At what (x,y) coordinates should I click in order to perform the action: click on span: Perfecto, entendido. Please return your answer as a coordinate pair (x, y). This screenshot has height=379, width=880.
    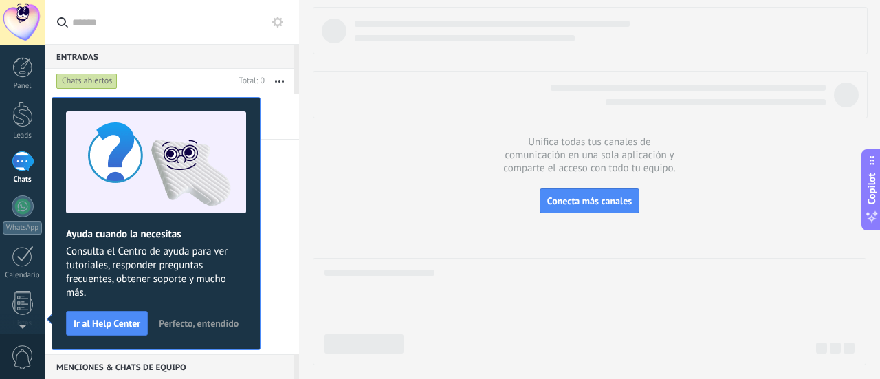
    Looking at the image, I should click on (199, 323).